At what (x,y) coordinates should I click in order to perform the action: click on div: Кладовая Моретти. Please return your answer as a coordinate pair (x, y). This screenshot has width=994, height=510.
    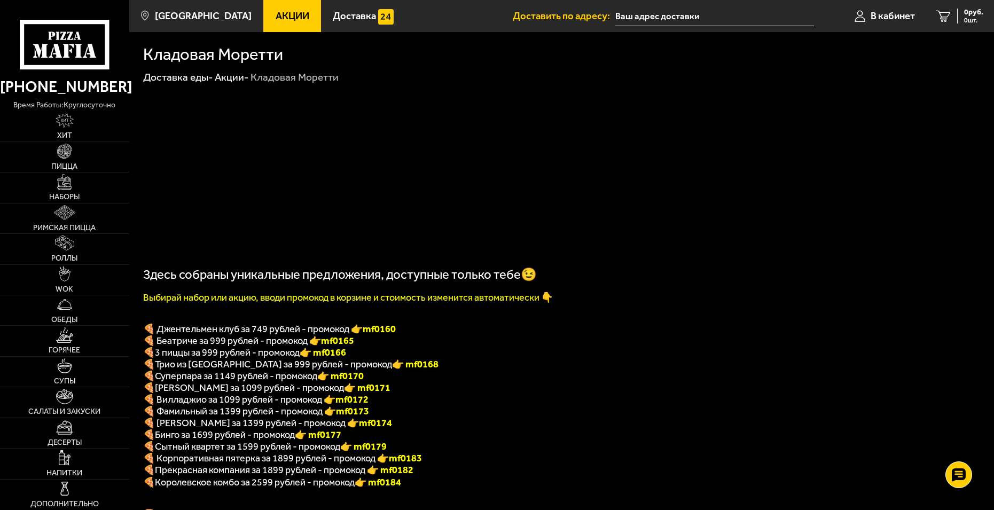
    Looking at the image, I should click on (294, 77).